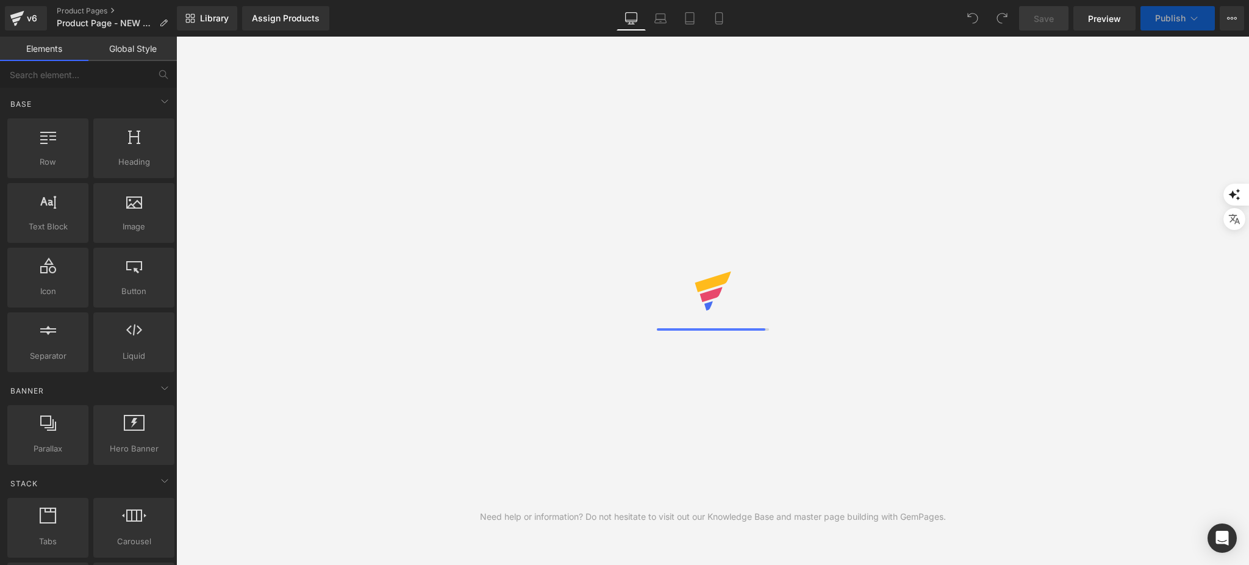  Describe the element at coordinates (1105, 18) in the screenshot. I see `span: Preview` at that location.